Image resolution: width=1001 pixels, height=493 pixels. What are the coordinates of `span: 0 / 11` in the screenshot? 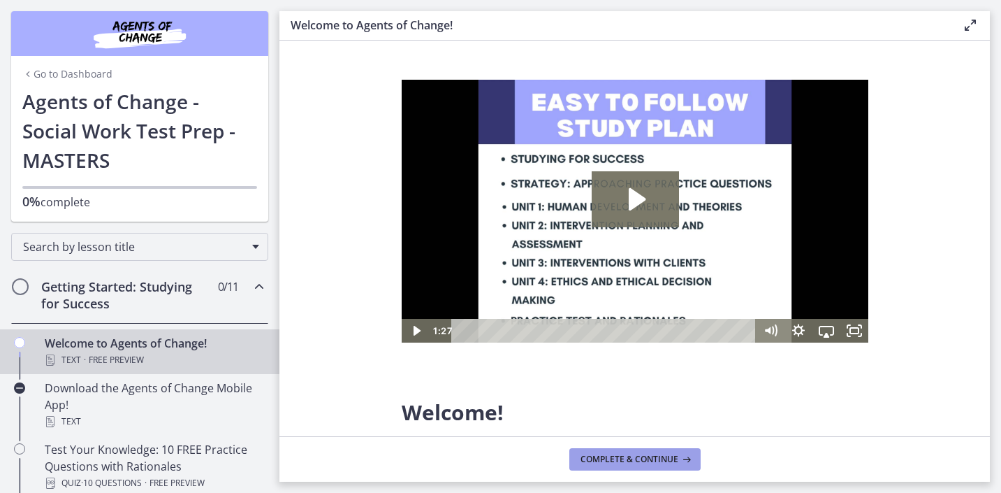 It's located at (228, 287).